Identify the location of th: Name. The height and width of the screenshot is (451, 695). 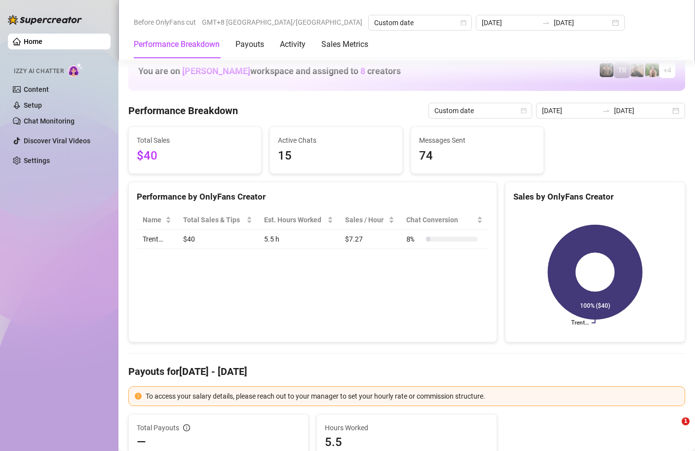
(157, 220).